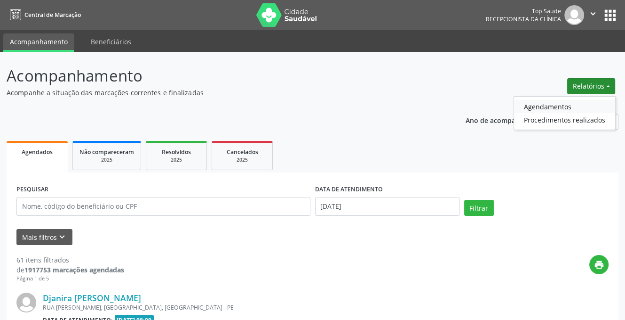  I want to click on div: 61 itens filtrados, so click(70, 259).